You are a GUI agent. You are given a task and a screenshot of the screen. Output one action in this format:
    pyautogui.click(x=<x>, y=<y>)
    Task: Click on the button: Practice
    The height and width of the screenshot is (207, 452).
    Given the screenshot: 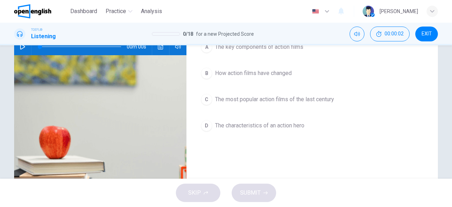 What is the action you would take?
    pyautogui.click(x=119, y=11)
    